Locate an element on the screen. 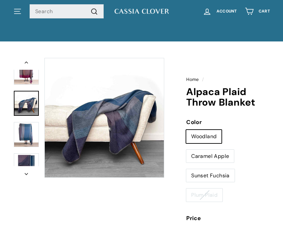 The image size is (283, 227). a: Cart is located at coordinates (257, 11).